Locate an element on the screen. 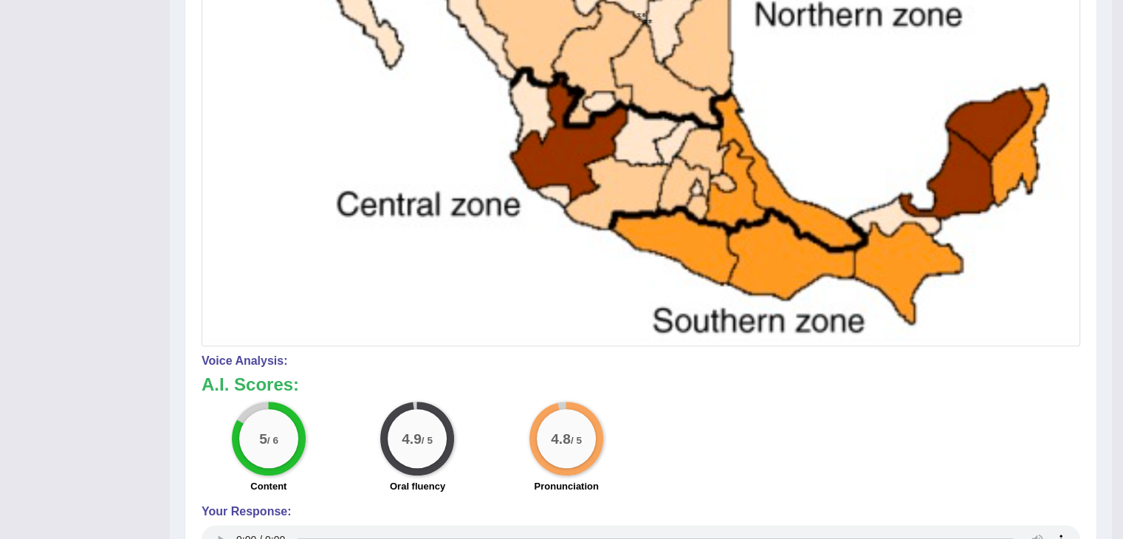 The height and width of the screenshot is (539, 1123). h4: Your Response: is located at coordinates (641, 512).